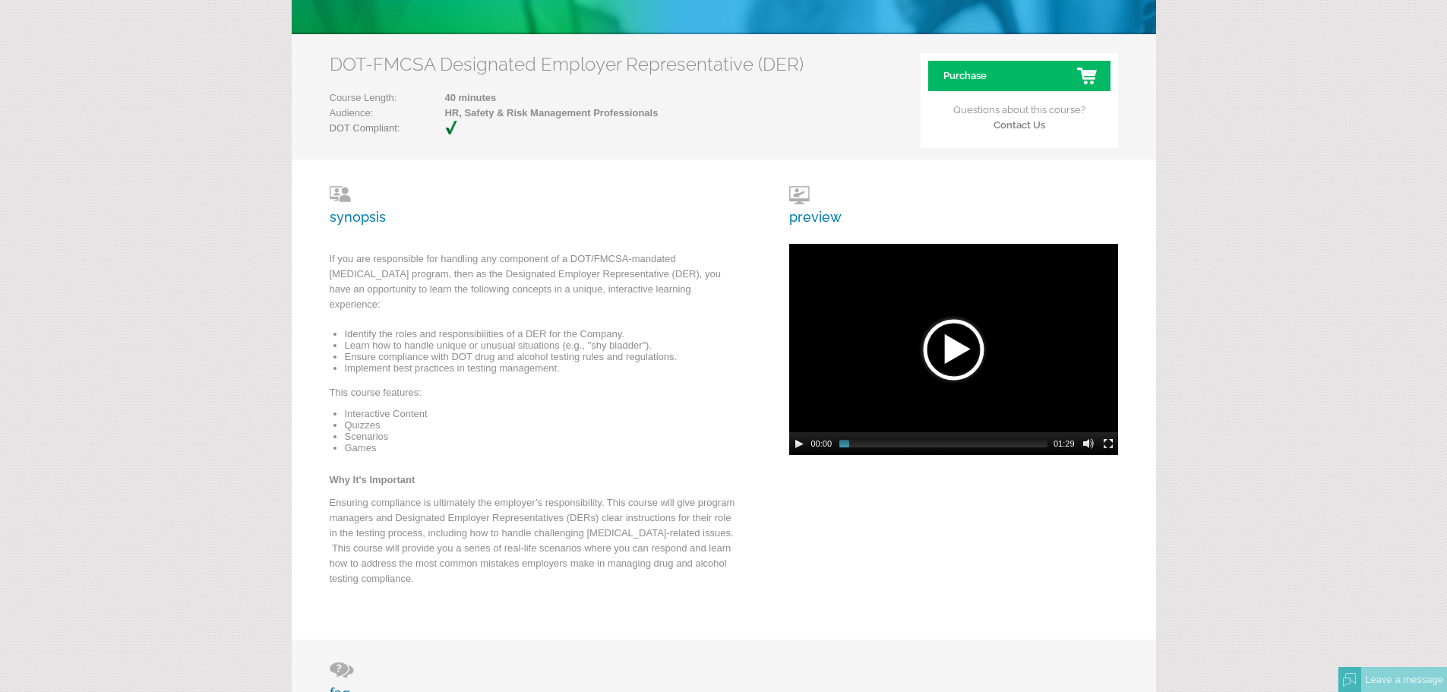  I want to click on span: 40 minutes, so click(527, 98).